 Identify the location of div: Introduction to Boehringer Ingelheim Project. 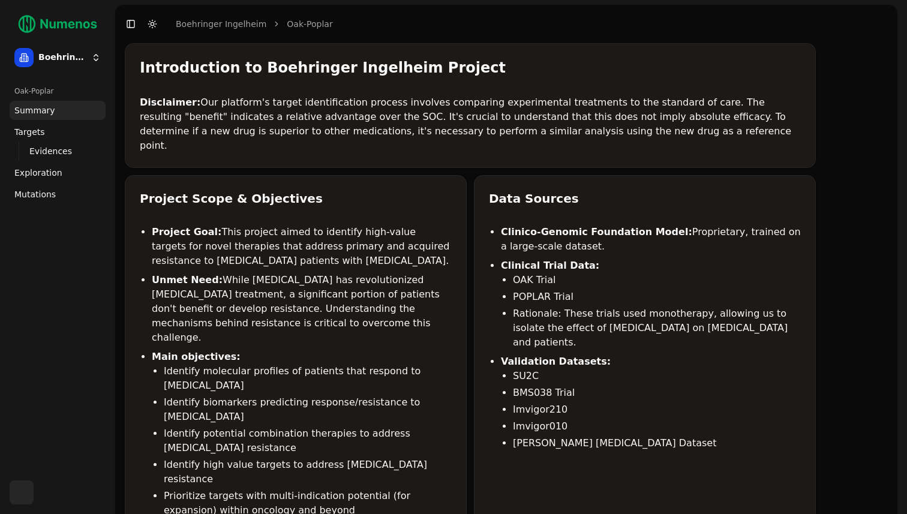
(470, 68).